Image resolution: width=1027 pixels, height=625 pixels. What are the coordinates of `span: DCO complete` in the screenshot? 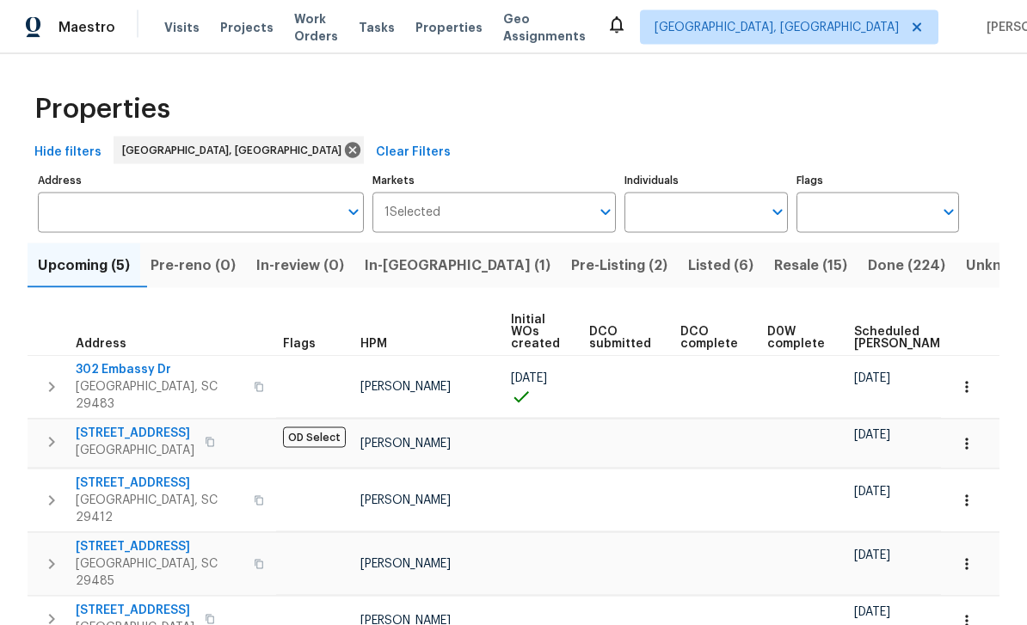 It's located at (709, 338).